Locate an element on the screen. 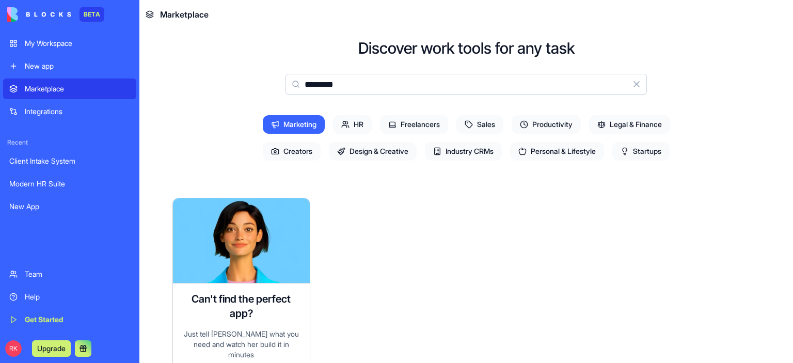 This screenshot has height=363, width=793. span: HR is located at coordinates (352, 124).